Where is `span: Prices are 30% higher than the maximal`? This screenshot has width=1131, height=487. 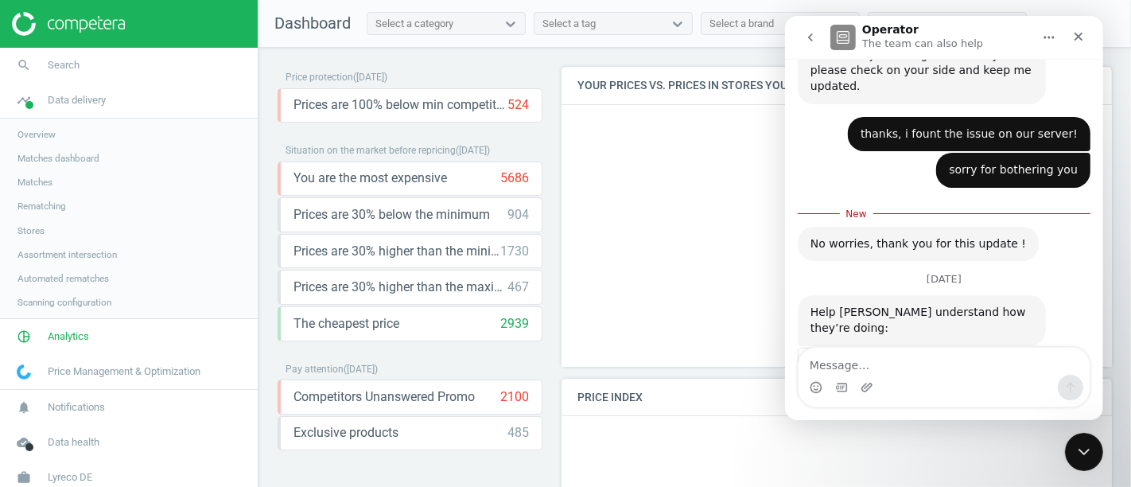
span: Prices are 30% higher than the maximal is located at coordinates (400, 287).